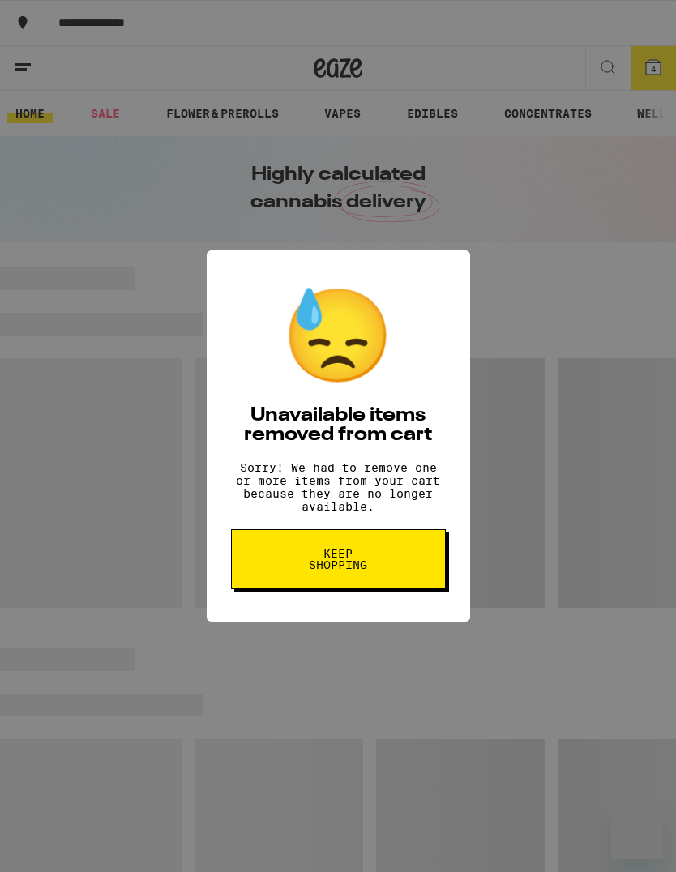  What do you see at coordinates (338, 559) in the screenshot?
I see `span: Keep Shopping` at bounding box center [338, 559].